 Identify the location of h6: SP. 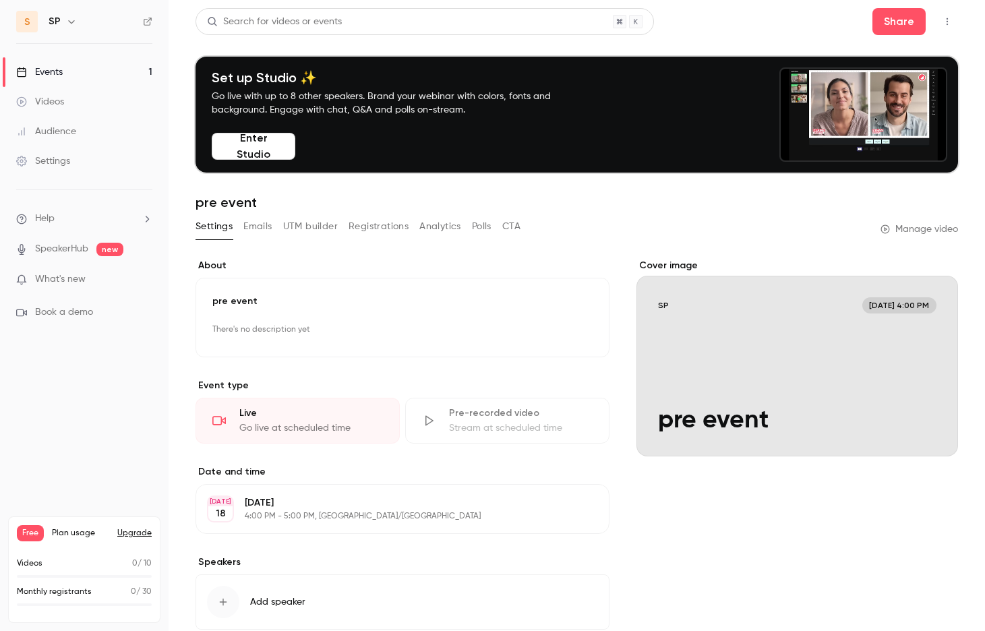
(55, 22).